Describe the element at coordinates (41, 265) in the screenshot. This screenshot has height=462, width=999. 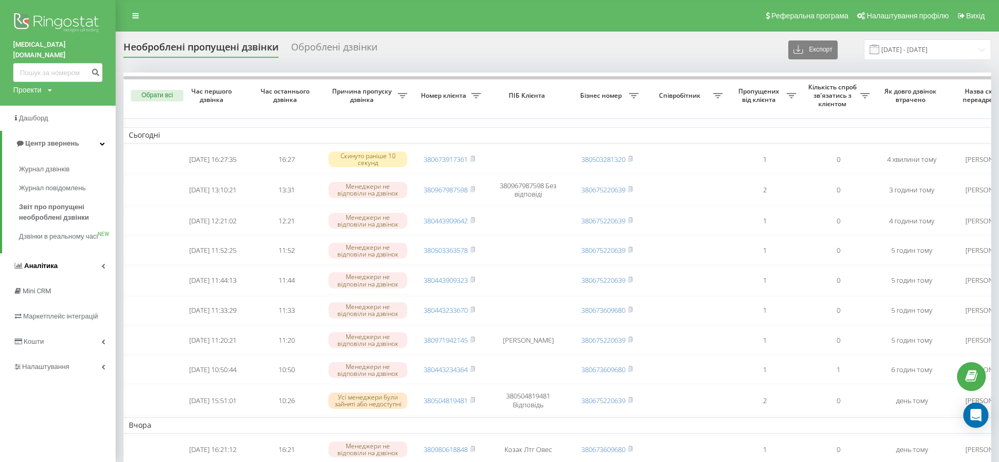
I see `span: Аналiтика` at that location.